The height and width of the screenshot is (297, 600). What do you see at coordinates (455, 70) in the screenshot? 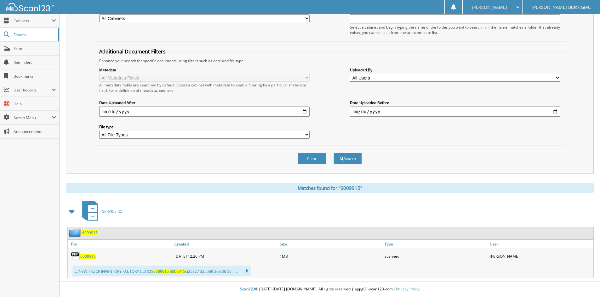
I see `label: Uploaded By` at bounding box center [455, 70].